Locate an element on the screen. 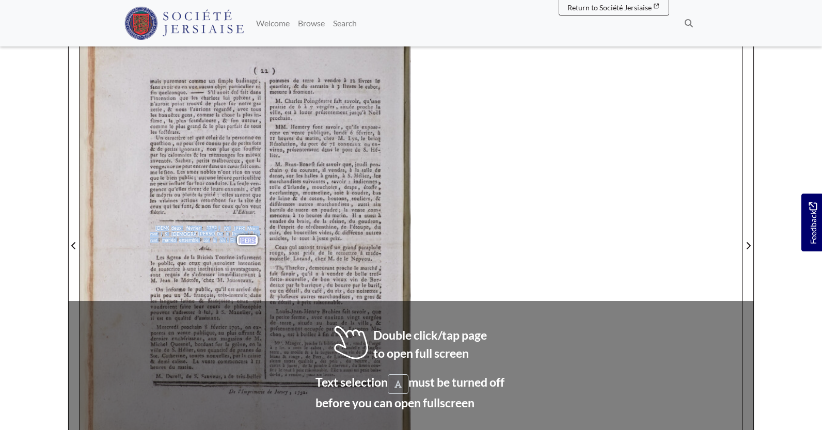 The image size is (822, 430). span: 71 is located at coordinates (332, 144).